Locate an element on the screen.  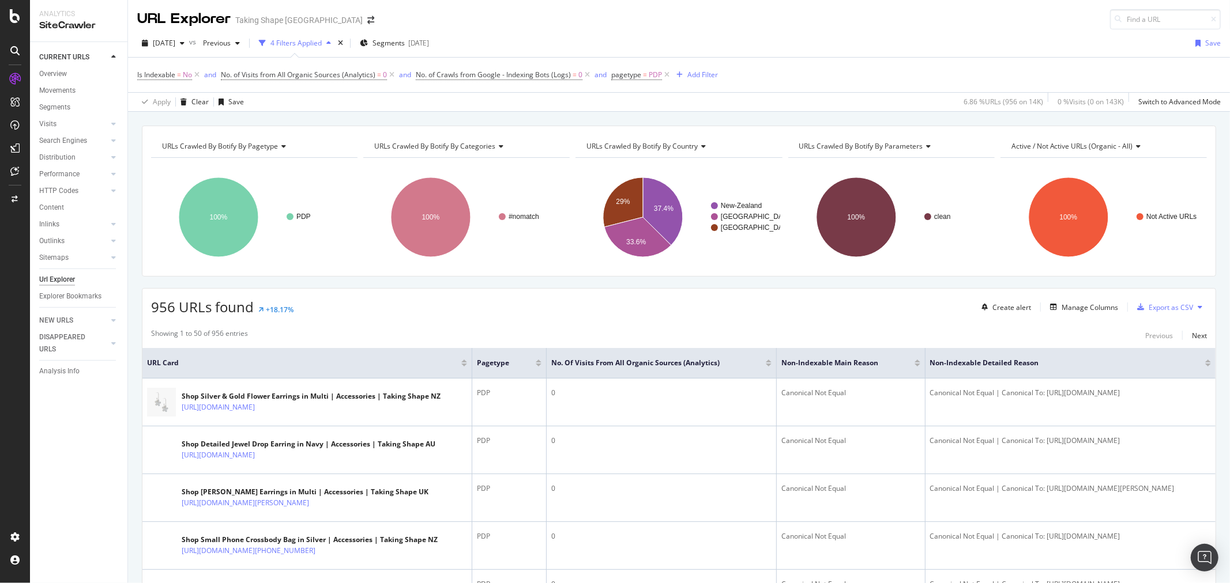
div: HTTP Codes is located at coordinates (59, 191).